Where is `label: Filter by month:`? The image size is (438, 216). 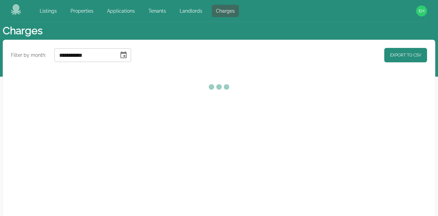
label: Filter by month: is located at coordinates (28, 55).